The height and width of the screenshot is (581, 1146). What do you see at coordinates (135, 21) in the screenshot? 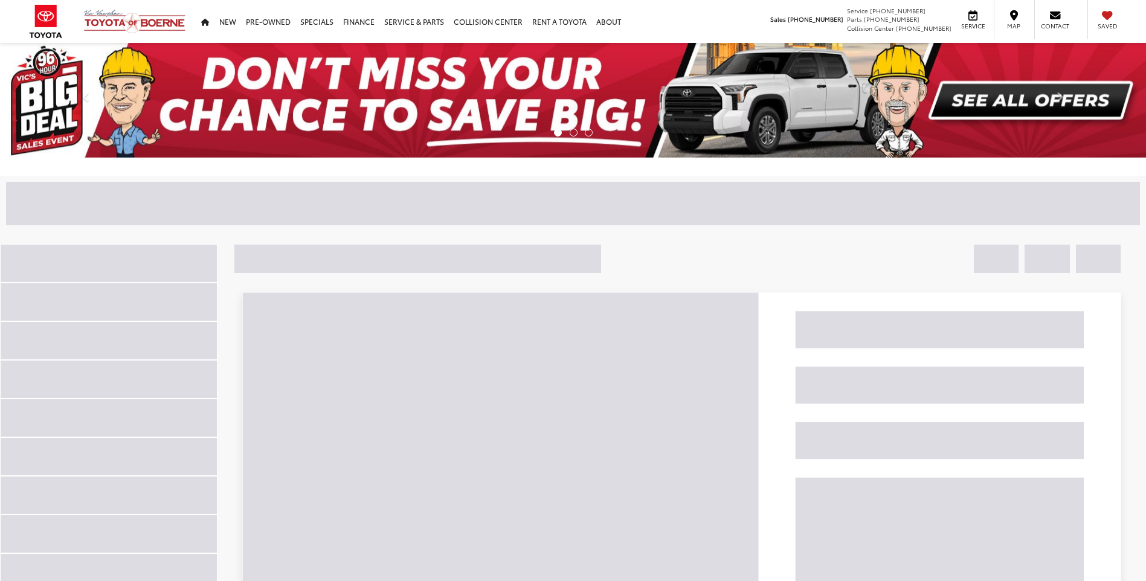
I see `img: Vic Vaughan Toyota of Boerne` at bounding box center [135, 21].